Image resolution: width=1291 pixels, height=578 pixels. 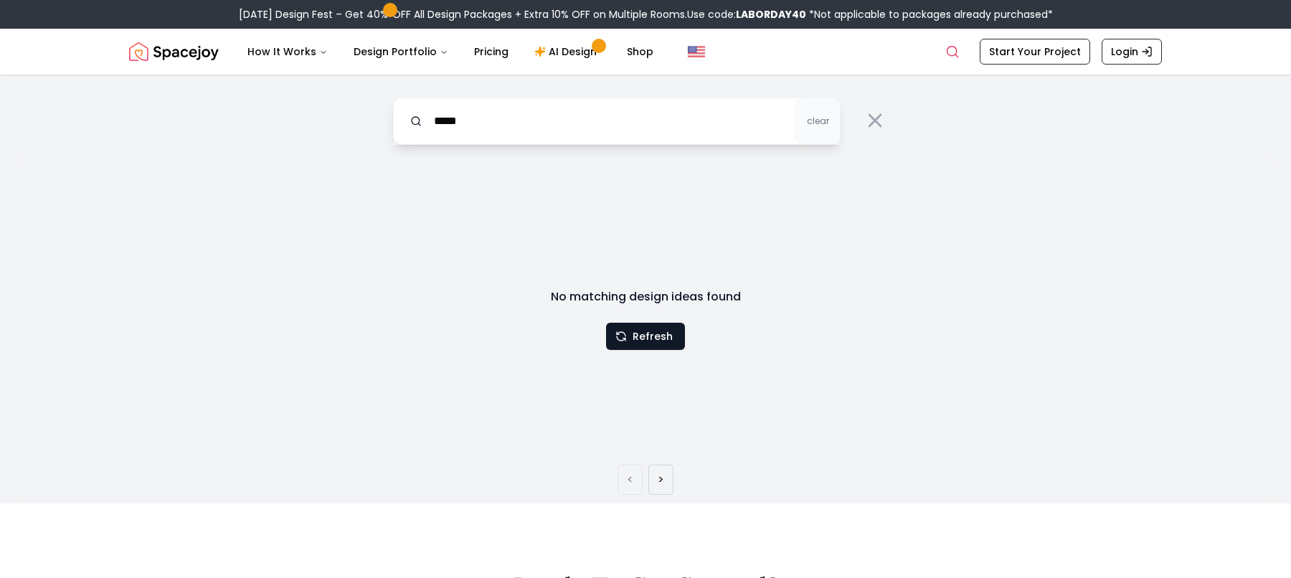 I want to click on button: Design Portfolio, so click(x=401, y=52).